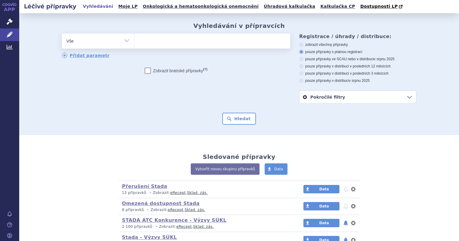  What do you see at coordinates (289, 6) in the screenshot?
I see `a: Úhradová kalkulačka` at bounding box center [289, 6].